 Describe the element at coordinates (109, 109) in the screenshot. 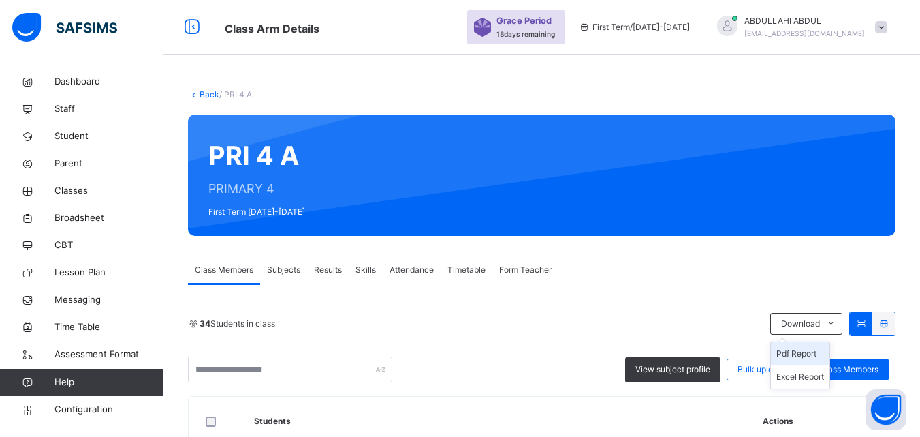

I see `span: Staff` at that location.